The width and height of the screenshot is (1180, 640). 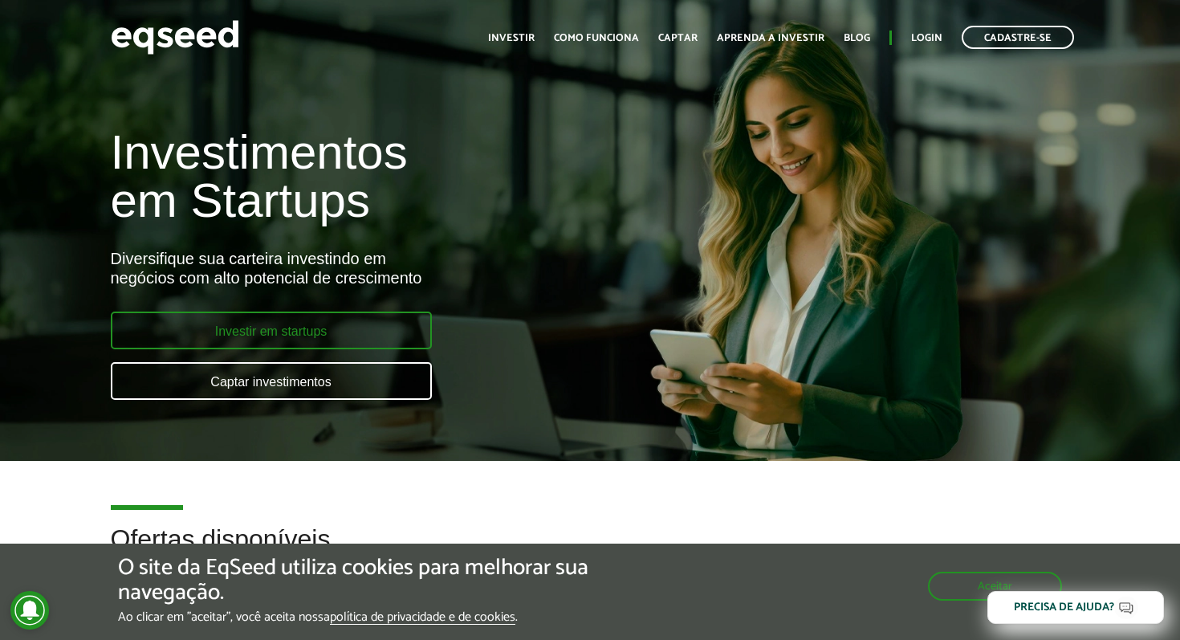 What do you see at coordinates (927, 38) in the screenshot?
I see `a: Login` at bounding box center [927, 38].